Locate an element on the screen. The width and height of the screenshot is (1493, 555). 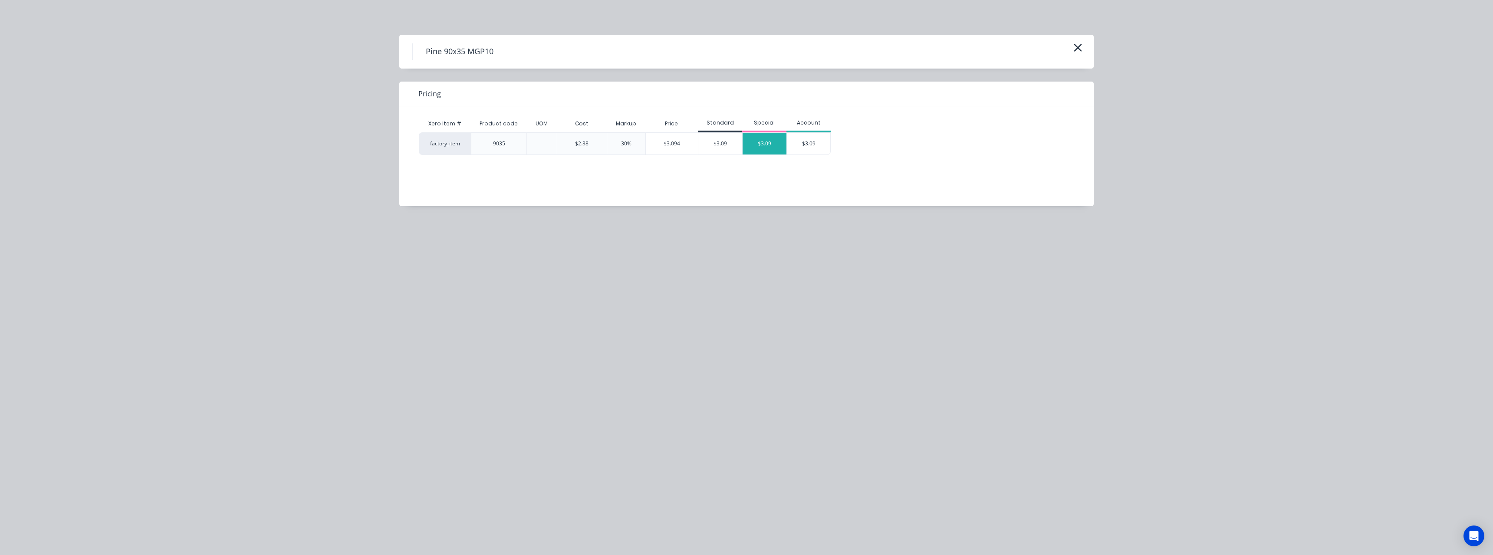
div: Xero Item # is located at coordinates (445, 124).